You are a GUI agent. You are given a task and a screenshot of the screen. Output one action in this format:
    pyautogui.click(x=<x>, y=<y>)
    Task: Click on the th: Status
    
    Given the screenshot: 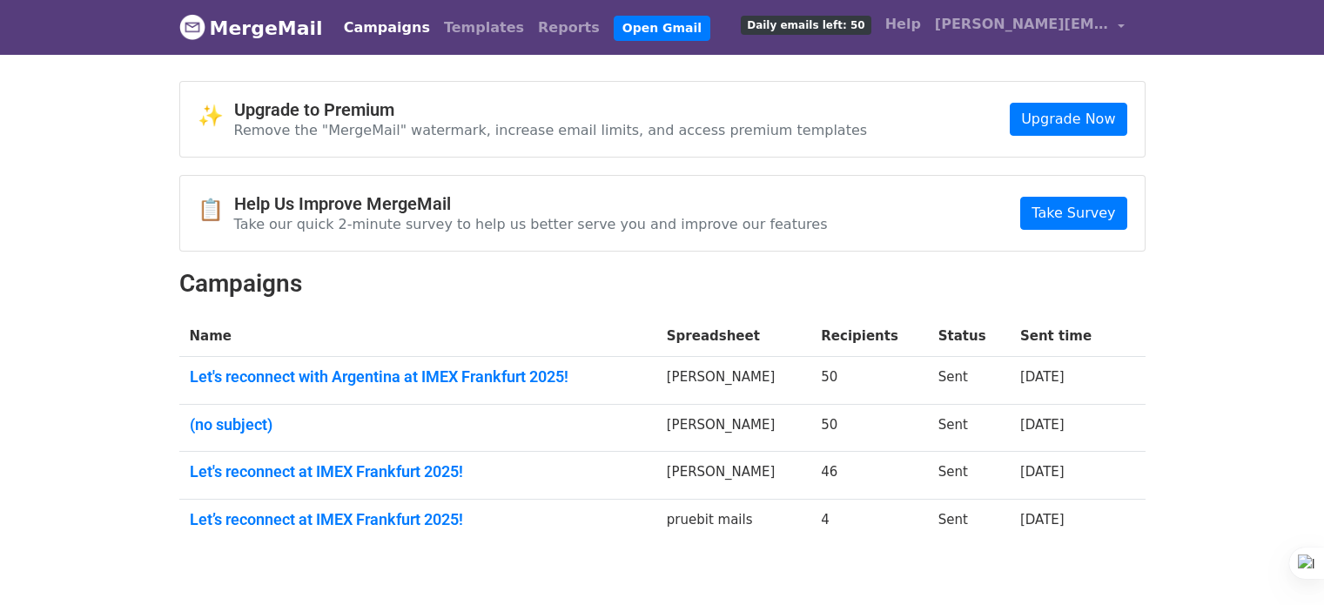 What is the action you would take?
    pyautogui.click(x=969, y=336)
    